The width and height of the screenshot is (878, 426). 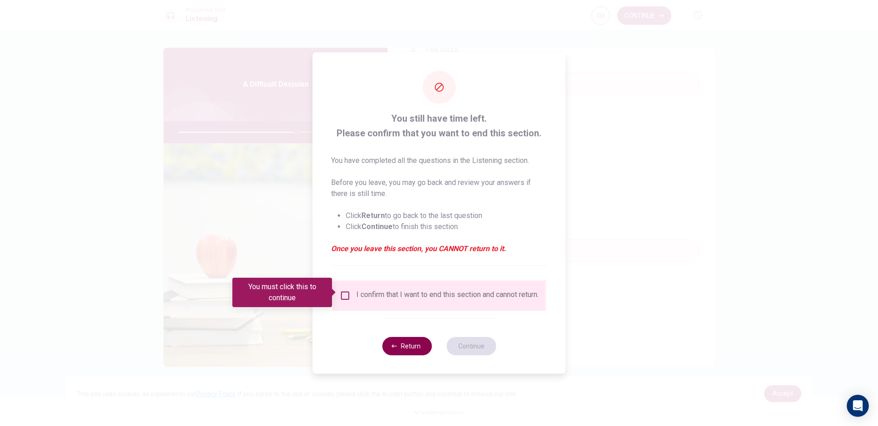 I want to click on li: Click to finish this section., so click(x=446, y=227).